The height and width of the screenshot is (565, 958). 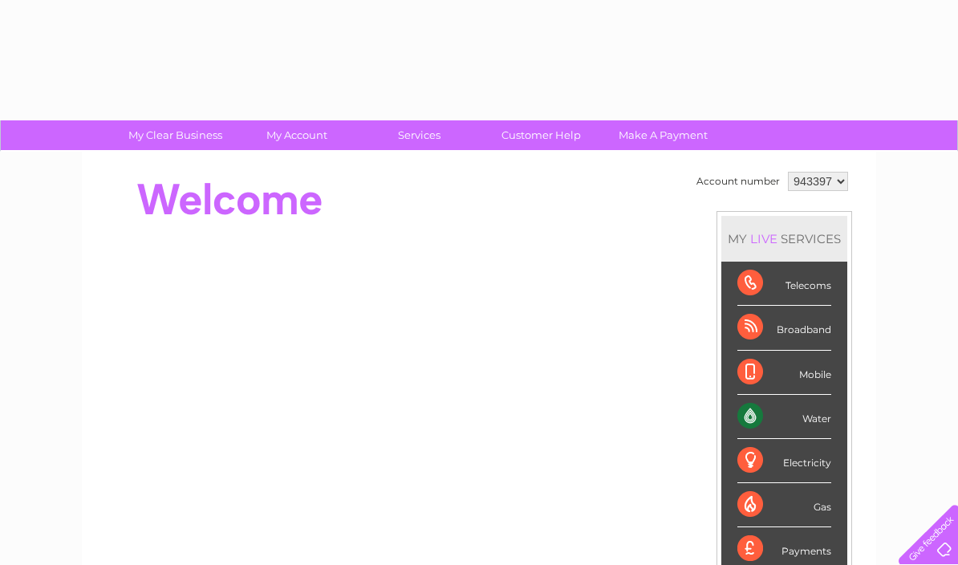 I want to click on a: Services, so click(x=419, y=135).